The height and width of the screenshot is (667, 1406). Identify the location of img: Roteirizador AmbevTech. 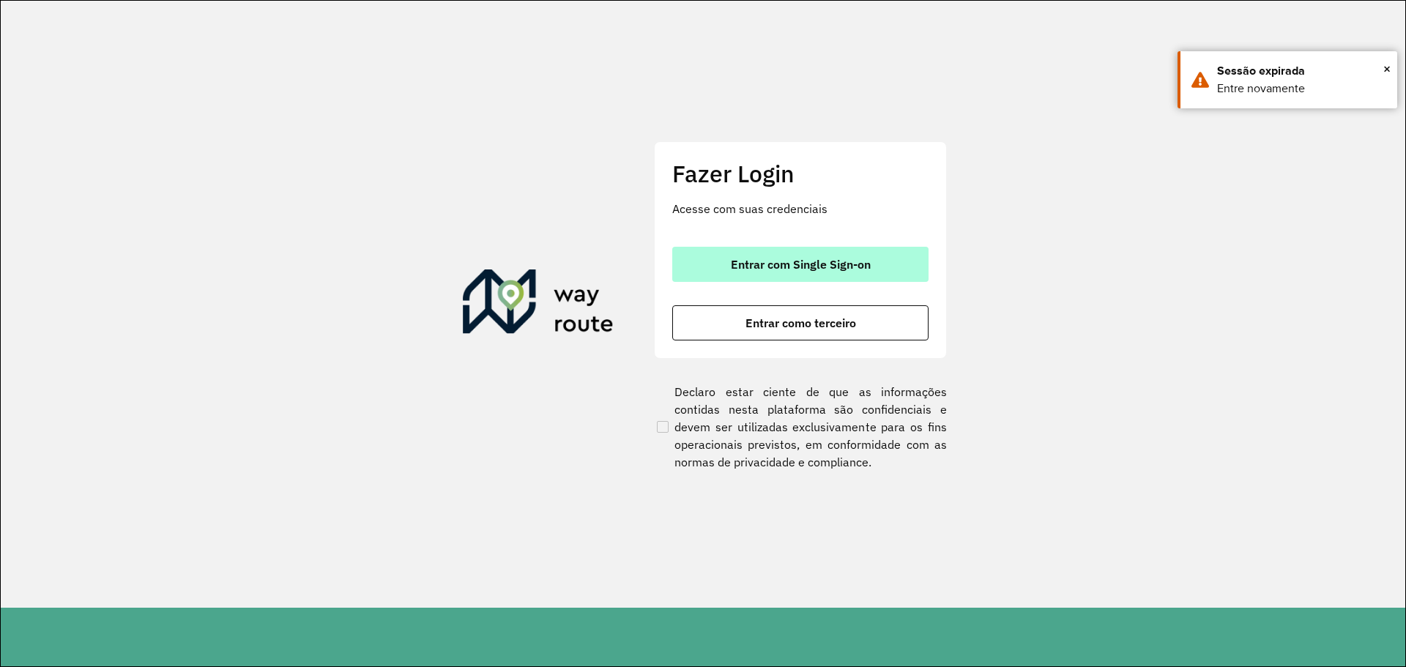
(538, 305).